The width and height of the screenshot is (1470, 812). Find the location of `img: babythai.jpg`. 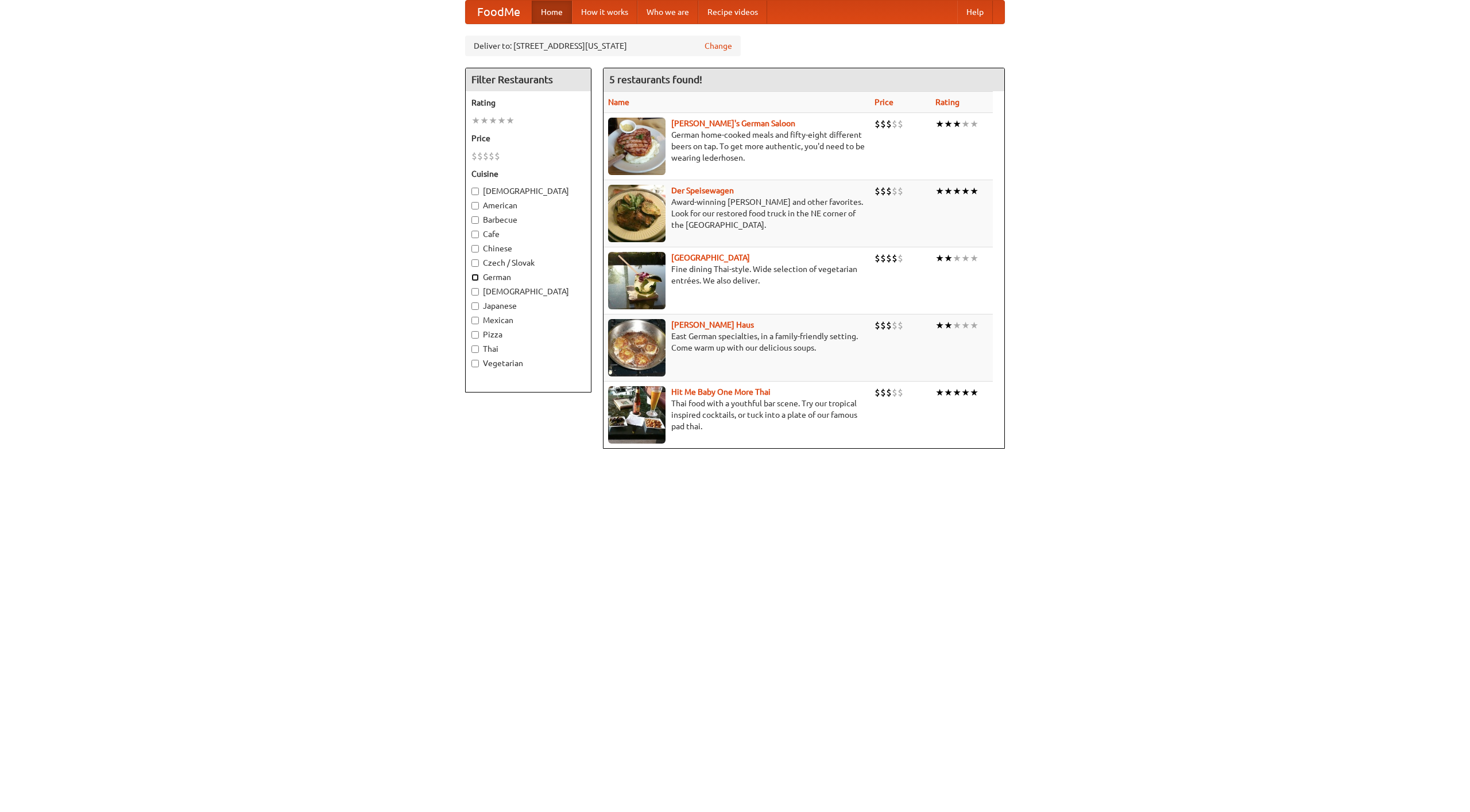

img: babythai.jpg is located at coordinates (637, 415).